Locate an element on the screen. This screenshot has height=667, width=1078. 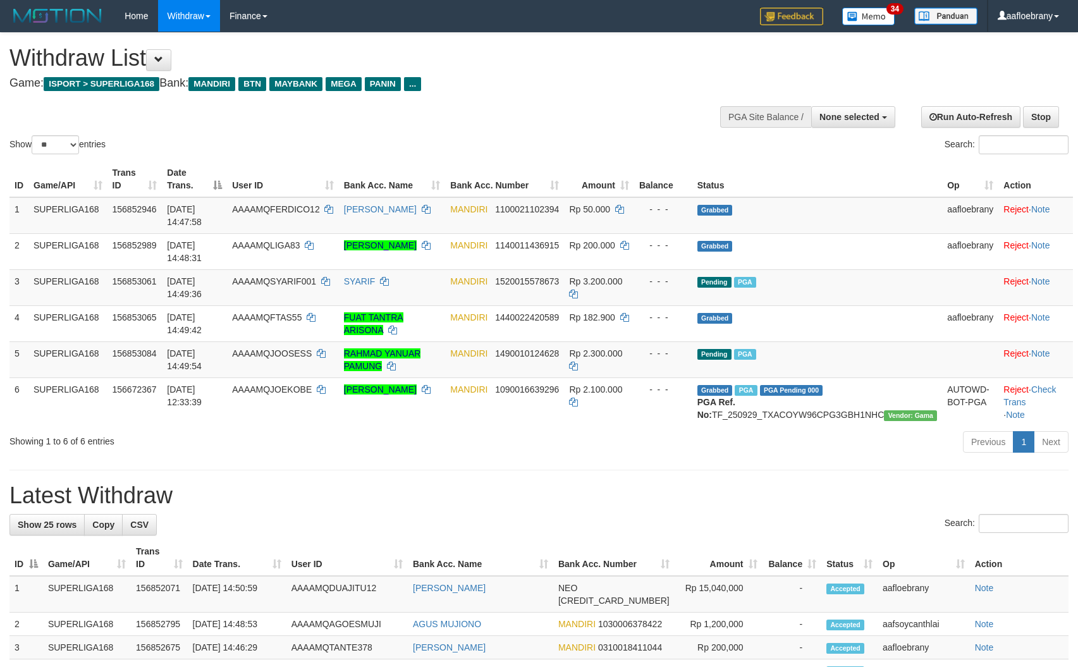
td: 156852675 is located at coordinates (159, 647).